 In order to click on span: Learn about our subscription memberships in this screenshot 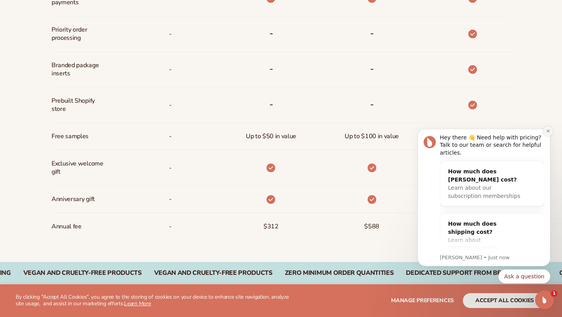, I will do `click(78, 70)`.